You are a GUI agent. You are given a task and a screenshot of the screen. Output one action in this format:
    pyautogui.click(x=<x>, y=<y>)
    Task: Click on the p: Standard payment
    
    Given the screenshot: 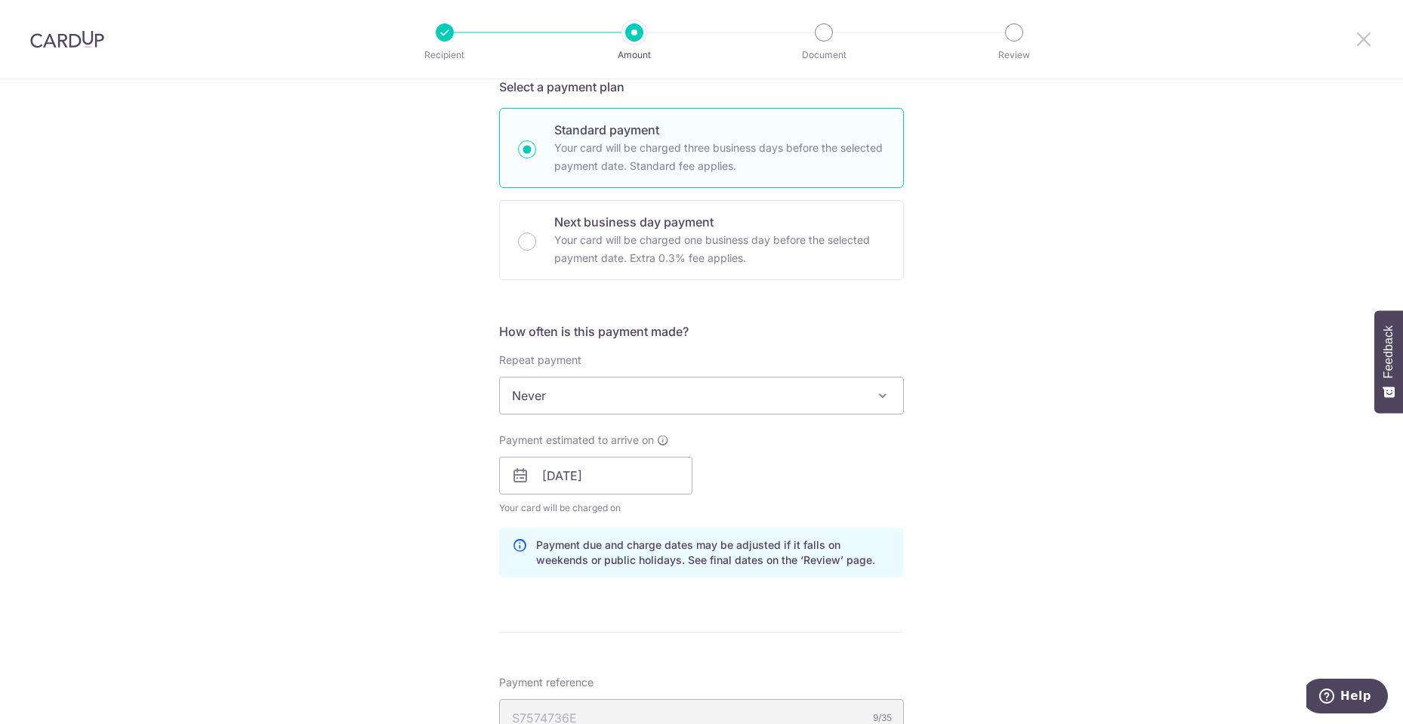 What is the action you would take?
    pyautogui.click(x=720, y=130)
    